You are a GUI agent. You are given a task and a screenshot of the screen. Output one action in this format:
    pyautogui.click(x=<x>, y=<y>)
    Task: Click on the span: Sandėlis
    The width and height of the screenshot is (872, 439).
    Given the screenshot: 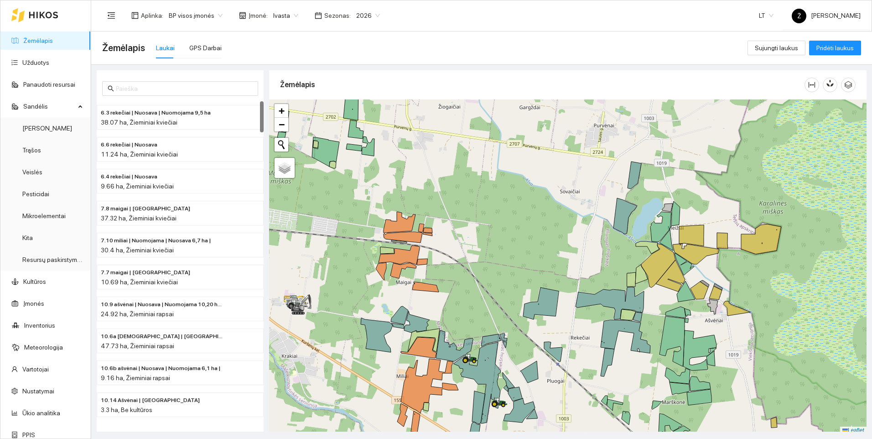 What is the action you would take?
    pyautogui.click(x=49, y=106)
    